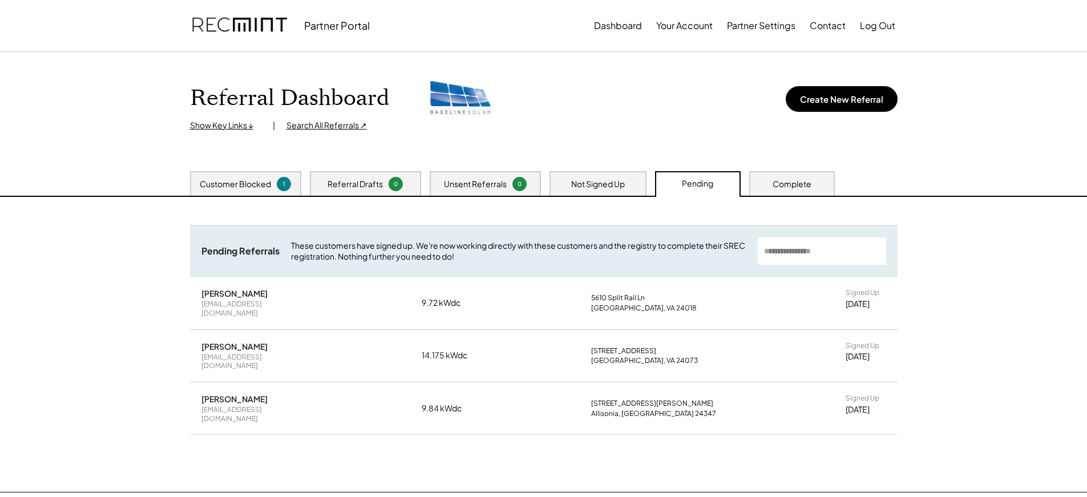 The image size is (1087, 497). I want to click on img: baseline-solar.png, so click(461, 99).